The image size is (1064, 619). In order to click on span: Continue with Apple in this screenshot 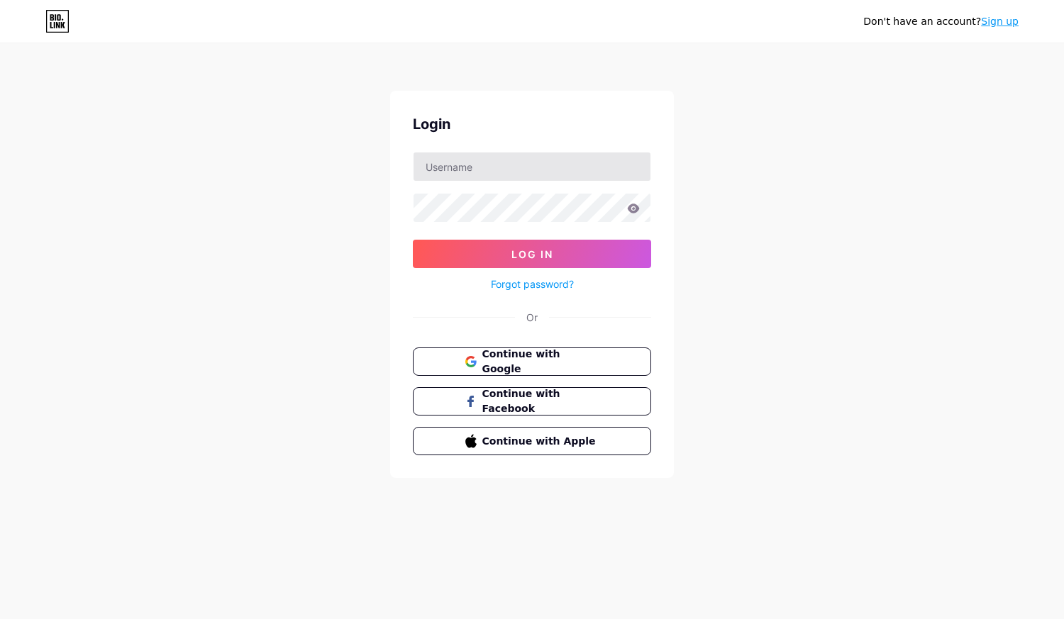, I will do `click(541, 441)`.